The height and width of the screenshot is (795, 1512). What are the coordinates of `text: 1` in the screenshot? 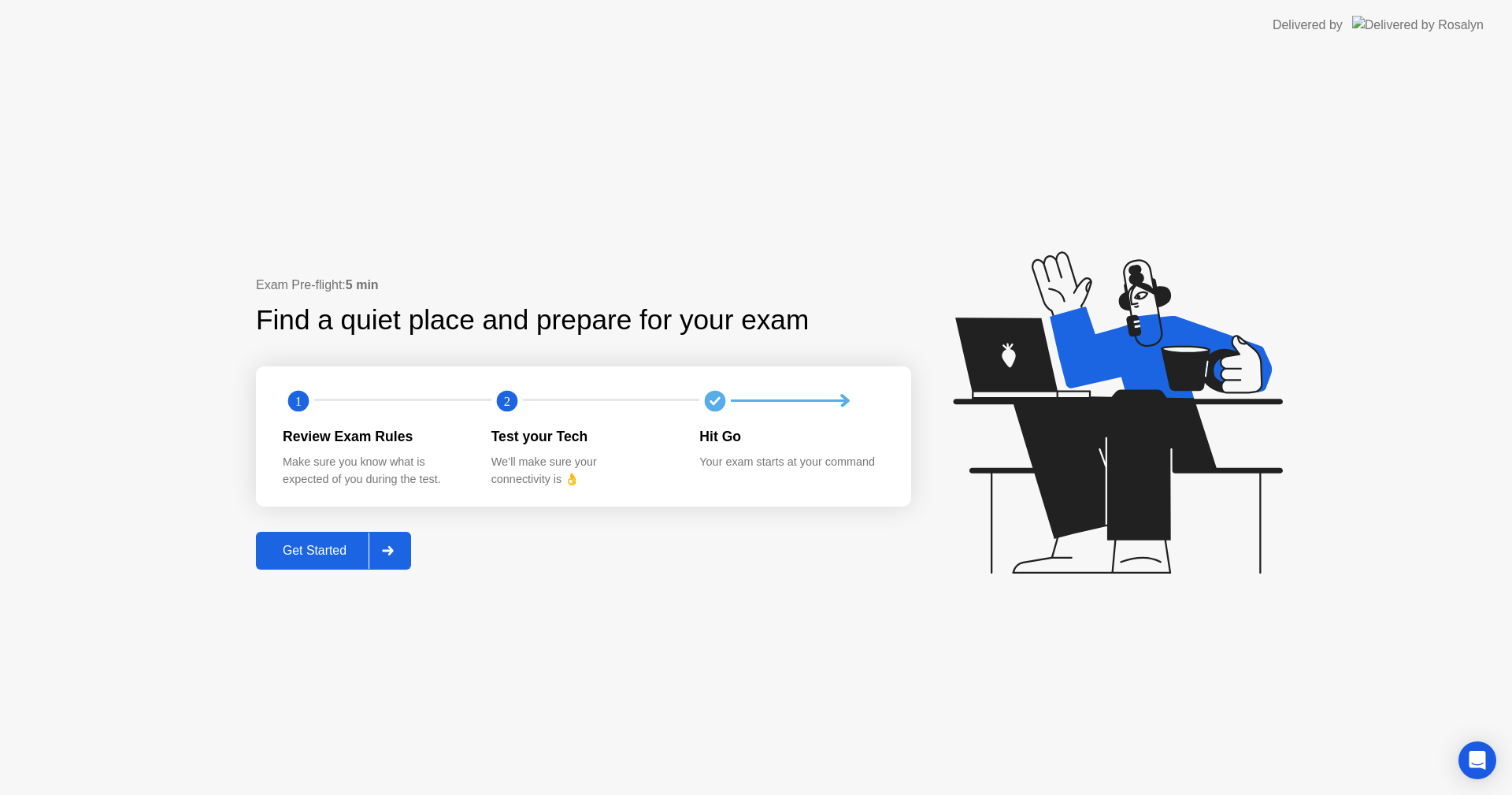 It's located at (298, 400).